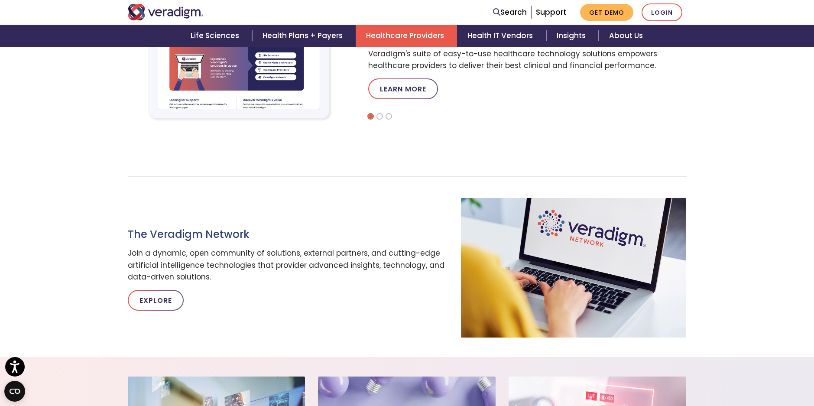  I want to click on h3: The Veradigm Network, so click(288, 234).